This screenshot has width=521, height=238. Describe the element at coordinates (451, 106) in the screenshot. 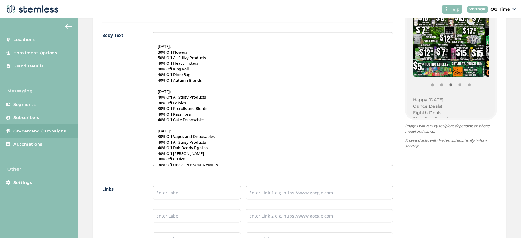

I see `p: Ounce Deals!` at that location.